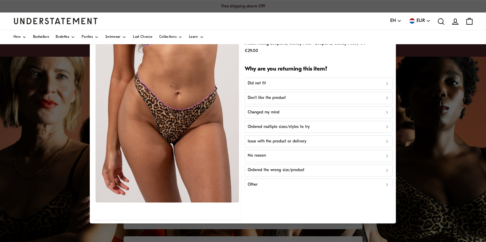  Describe the element at coordinates (87, 37) in the screenshot. I see `span: Panties` at that location.